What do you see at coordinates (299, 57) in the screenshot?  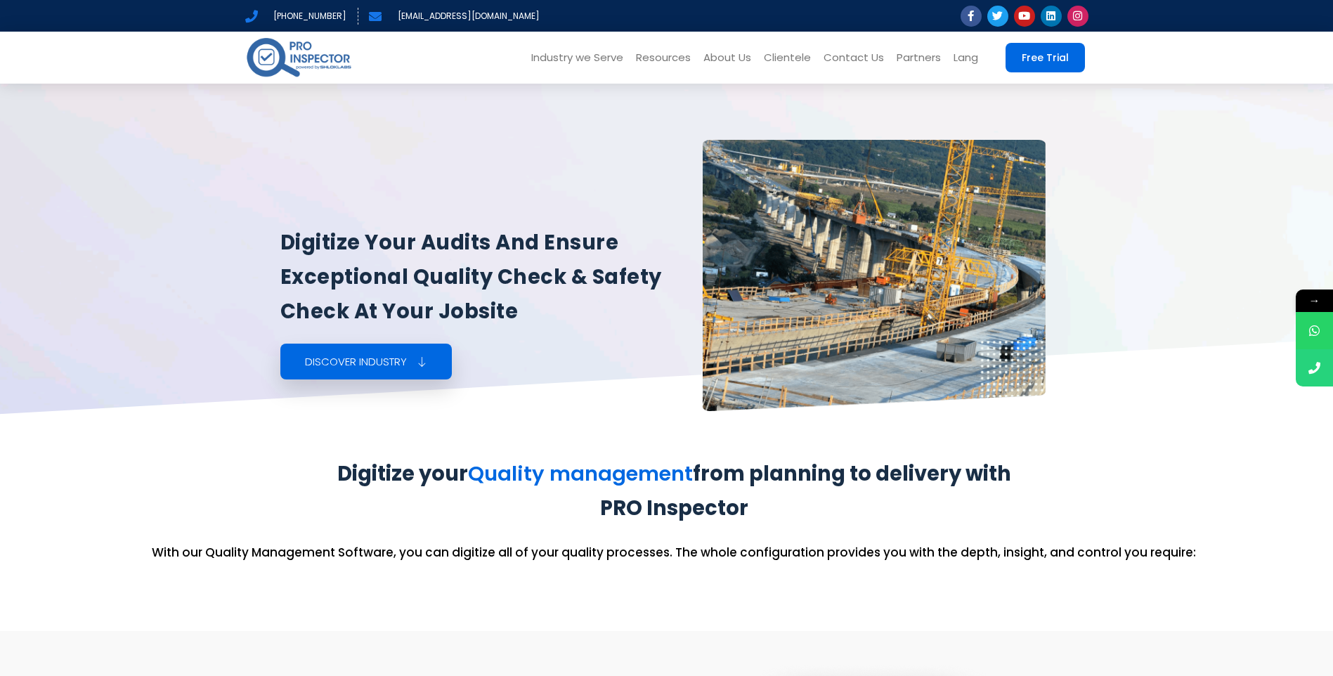 I see `img: pro-inspector-logo` at bounding box center [299, 57].